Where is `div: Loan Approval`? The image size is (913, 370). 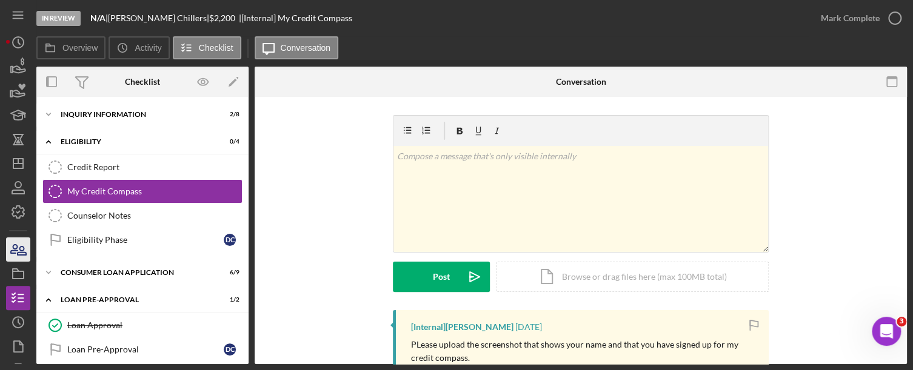
div: Loan Approval is located at coordinates (155, 326).